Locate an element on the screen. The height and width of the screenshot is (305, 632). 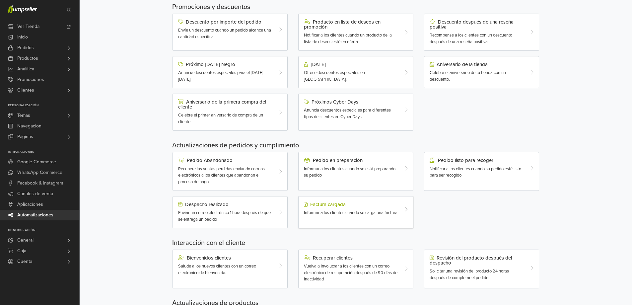
span: Recompense a los clientes con un descuento después de una reseña positiva is located at coordinates (471, 38).